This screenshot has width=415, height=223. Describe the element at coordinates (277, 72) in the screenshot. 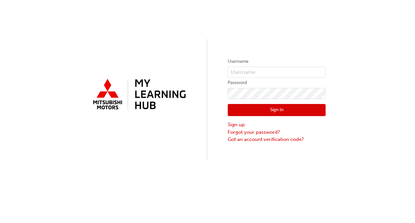

I see `input: Username` at that location.